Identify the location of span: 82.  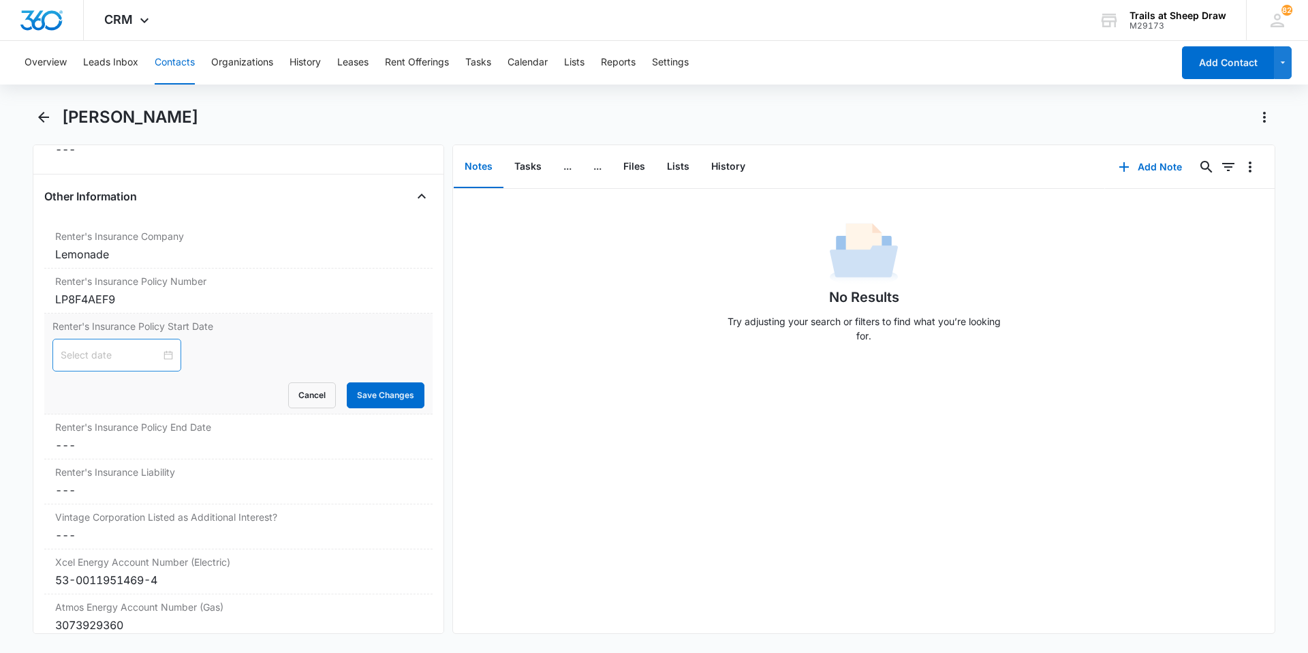
(1287, 10).